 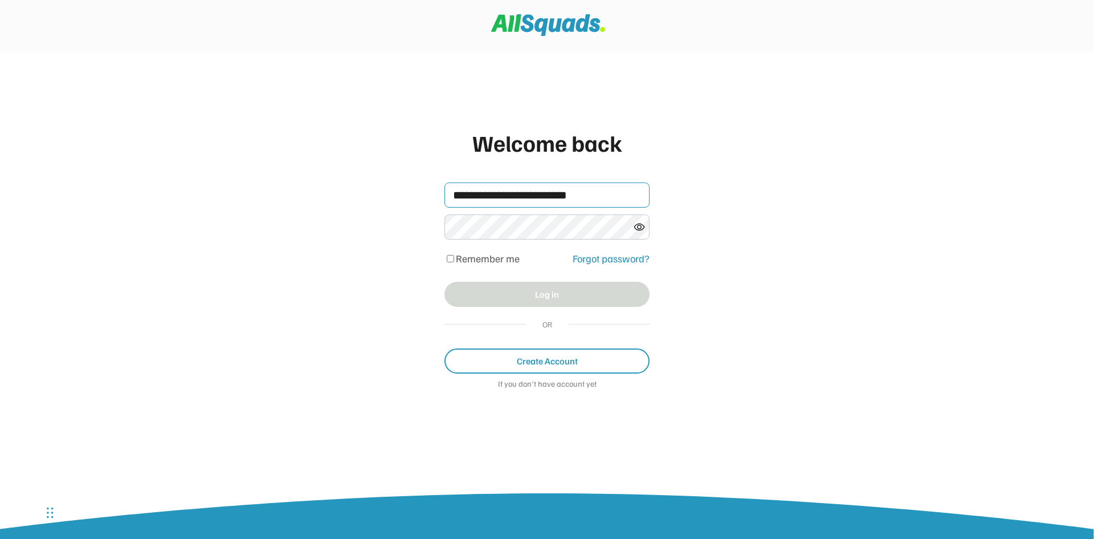 I want to click on img: Squad%20Logo.svg, so click(x=548, y=25).